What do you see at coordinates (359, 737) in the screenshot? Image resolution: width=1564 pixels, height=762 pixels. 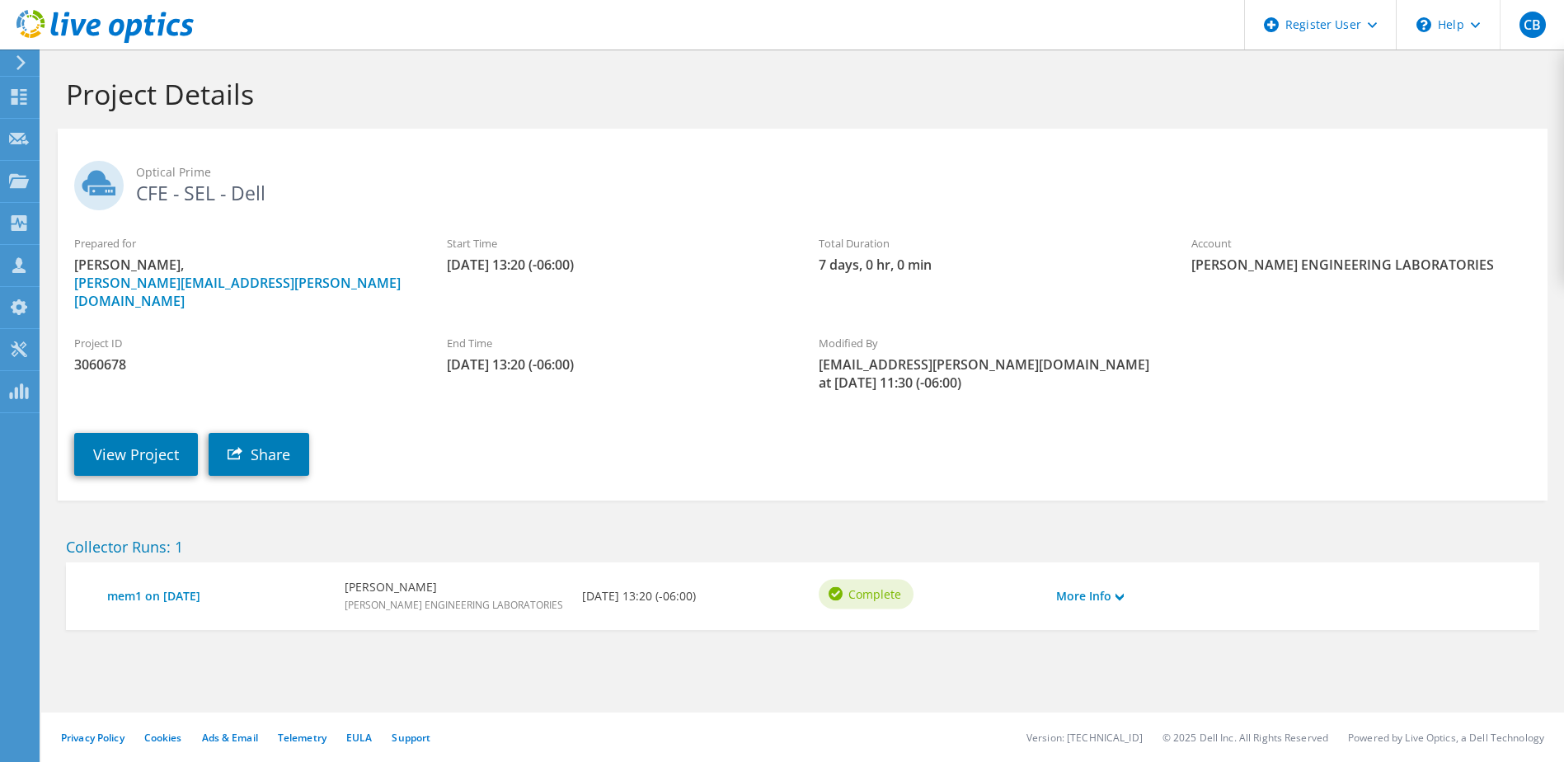 I see `a: EULA` at bounding box center [359, 737].